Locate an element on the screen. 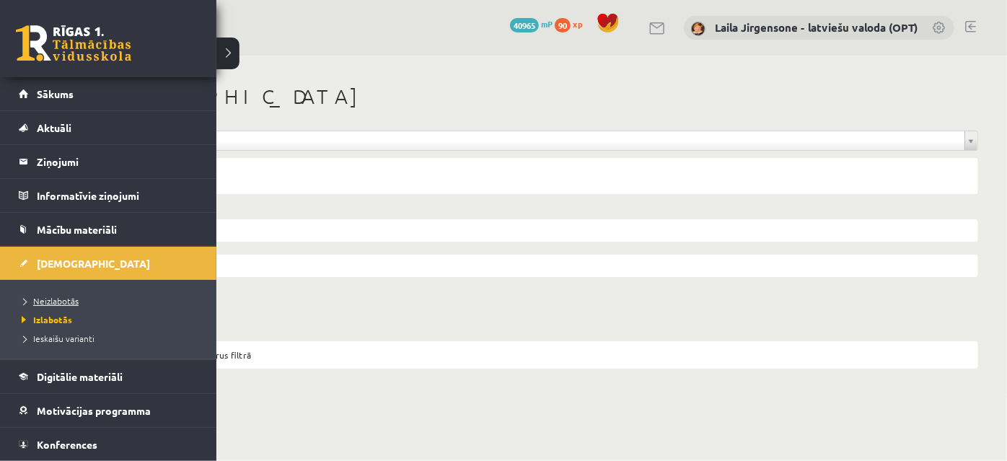 The width and height of the screenshot is (1007, 461). img: Laila Jirgensone - latviešu valoda (OPT) is located at coordinates (698, 29).